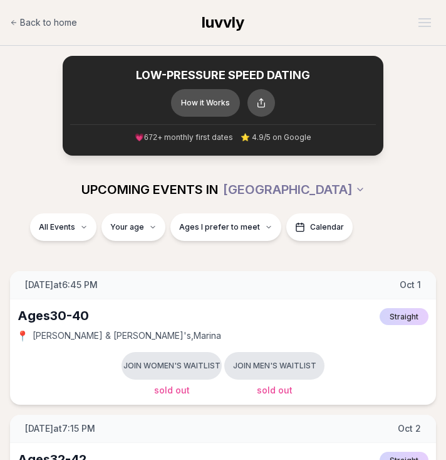  Describe the element at coordinates (404, 316) in the screenshot. I see `span: Straight` at that location.